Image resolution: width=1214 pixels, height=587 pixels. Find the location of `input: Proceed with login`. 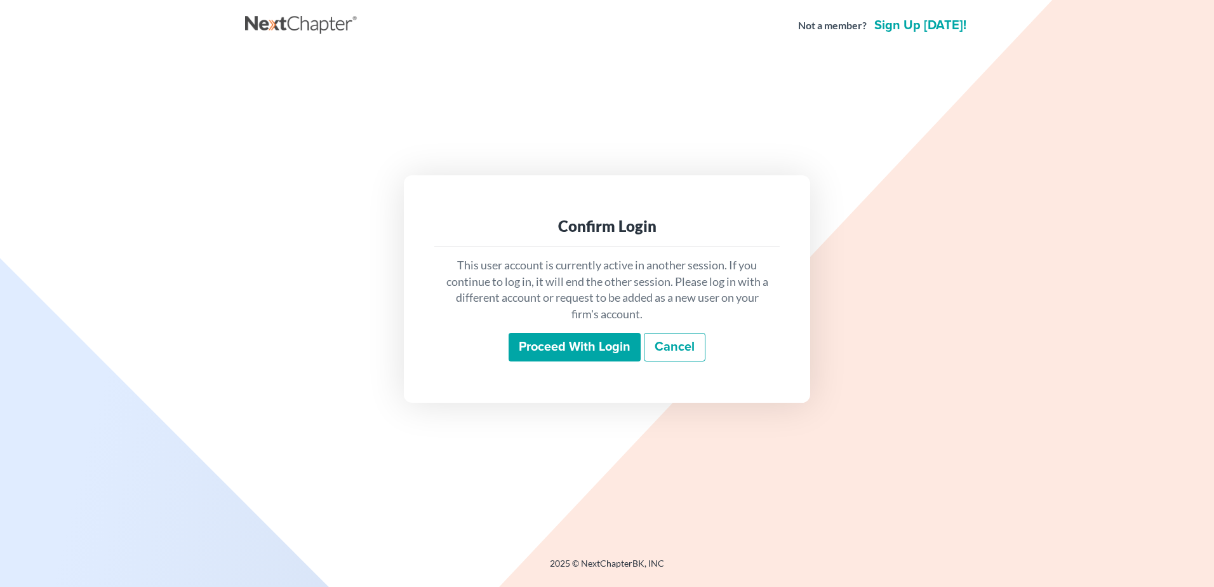

input: Proceed with login is located at coordinates (575, 347).